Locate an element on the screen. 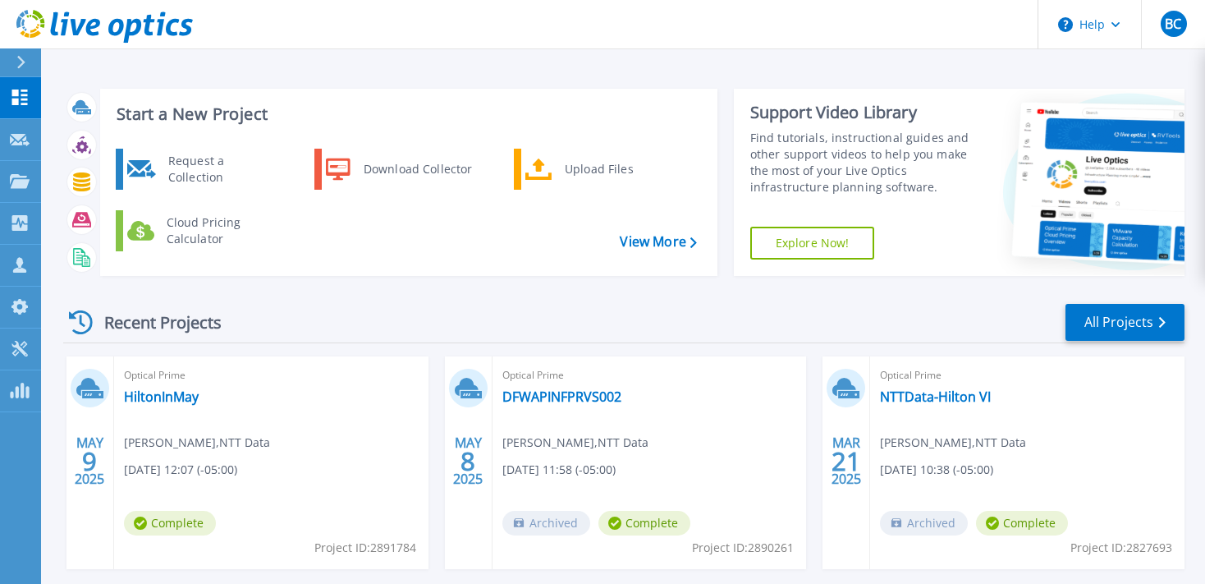  span: 21 is located at coordinates (846, 460).